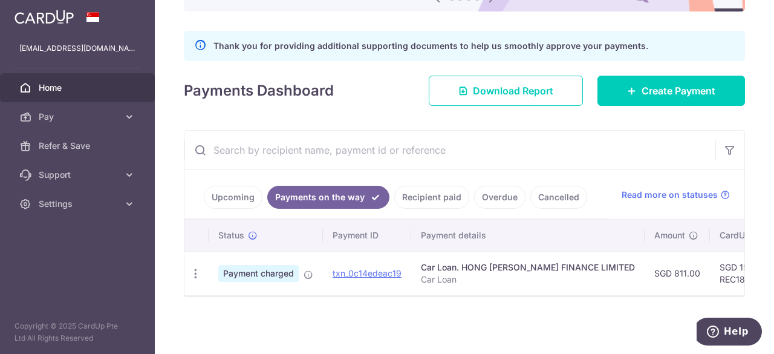 The image size is (774, 354). Describe the element at coordinates (233, 197) in the screenshot. I see `a: Upcoming` at that location.